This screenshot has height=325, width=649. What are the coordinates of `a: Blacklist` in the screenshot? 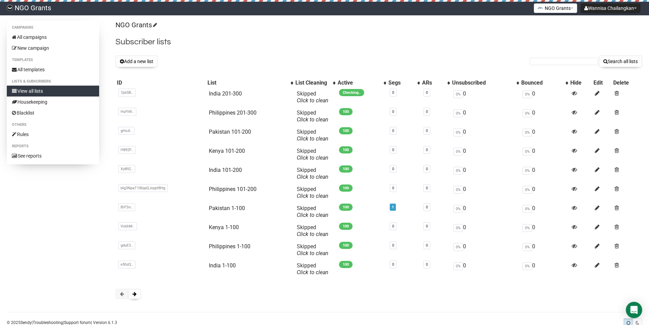 It's located at (53, 113).